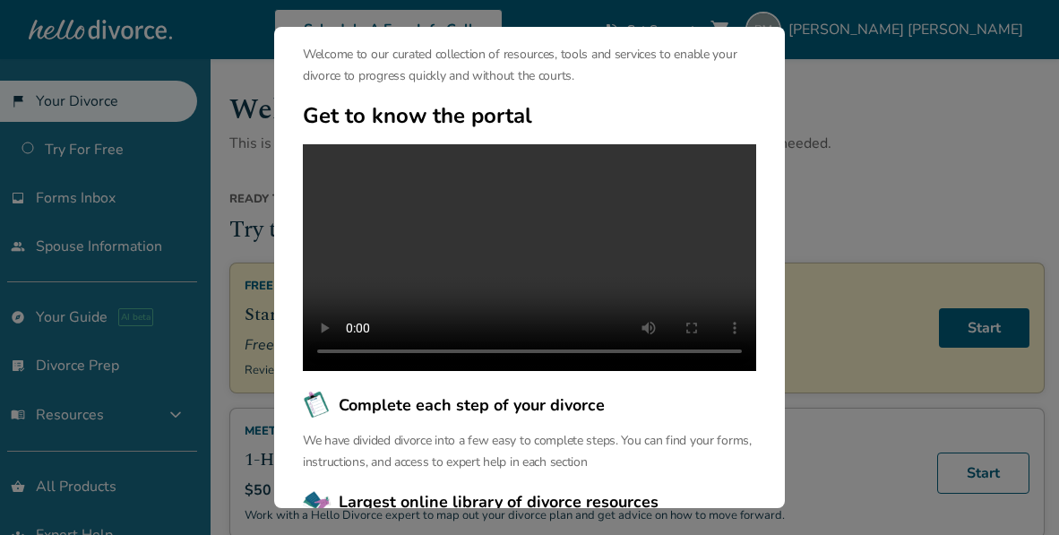  I want to click on img: Largest online library of divorce resources, so click(317, 502).